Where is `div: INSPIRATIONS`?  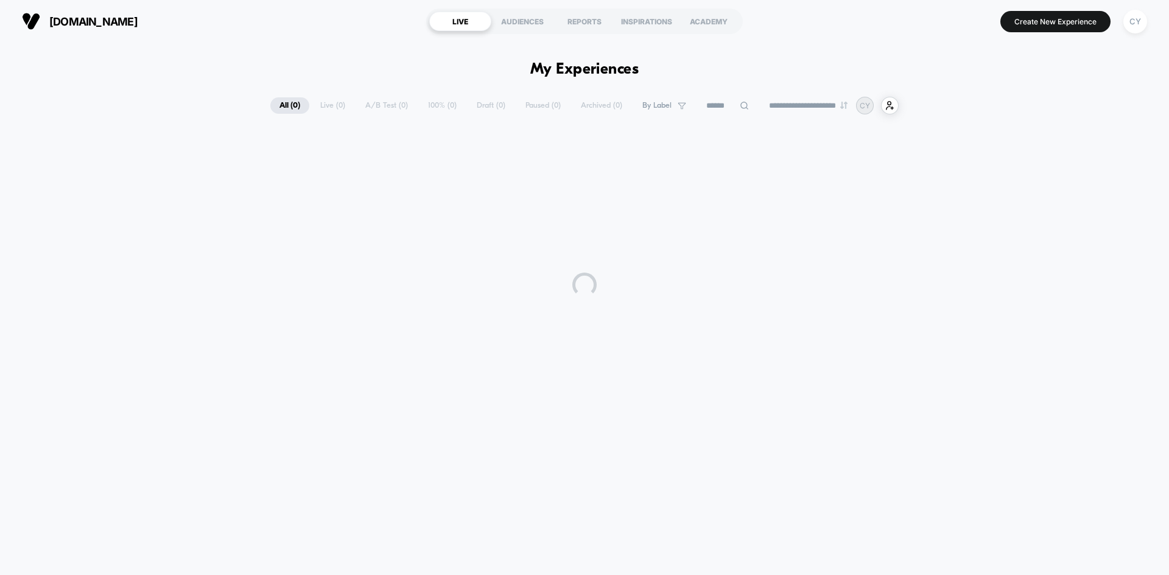 div: INSPIRATIONS is located at coordinates (647, 21).